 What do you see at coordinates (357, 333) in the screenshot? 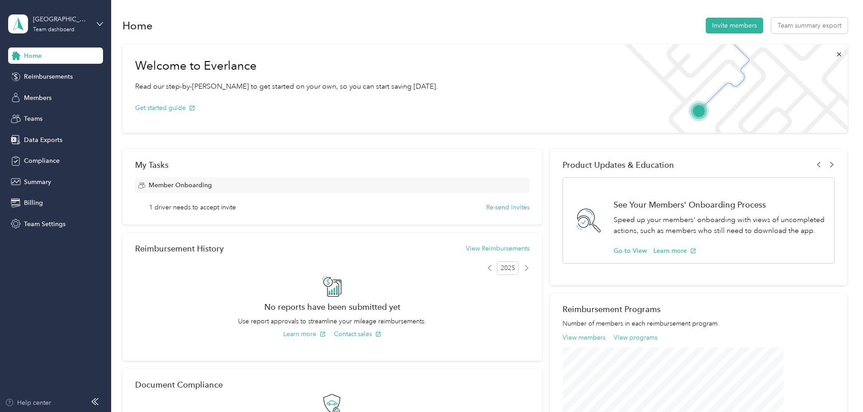
I see `button: Contact sales` at bounding box center [357, 333].